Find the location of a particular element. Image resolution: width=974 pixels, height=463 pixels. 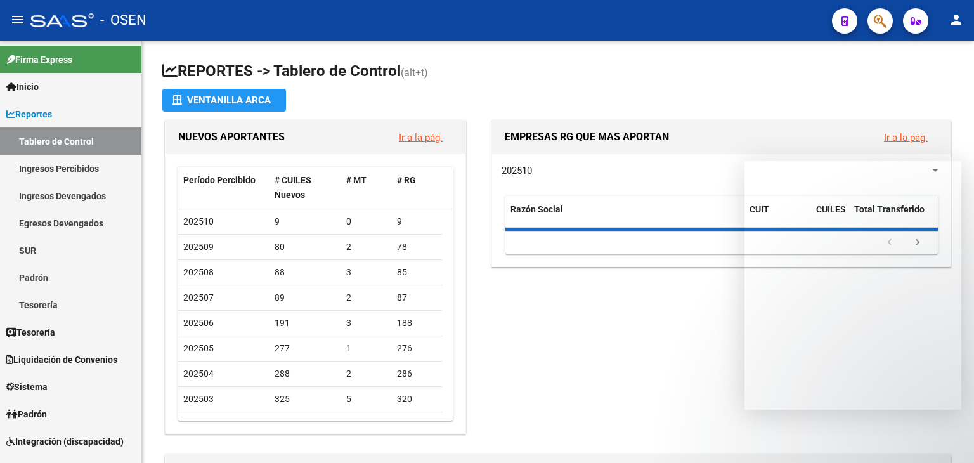

div: 361 is located at coordinates (306, 424).